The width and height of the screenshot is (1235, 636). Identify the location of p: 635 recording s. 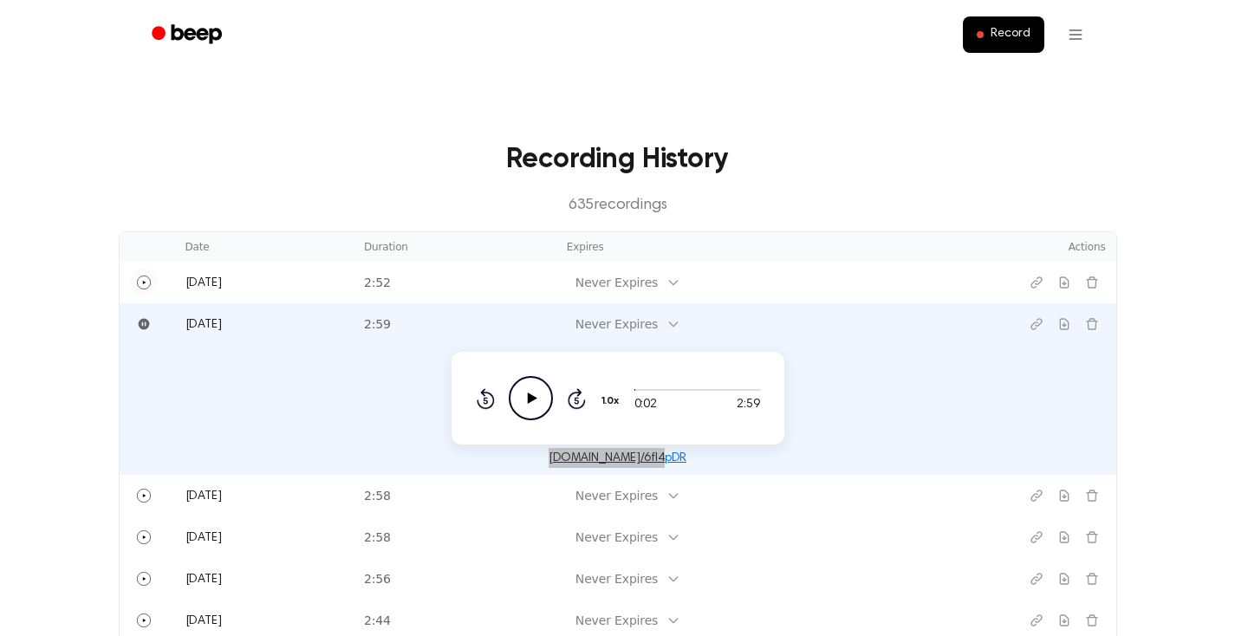
(618, 205).